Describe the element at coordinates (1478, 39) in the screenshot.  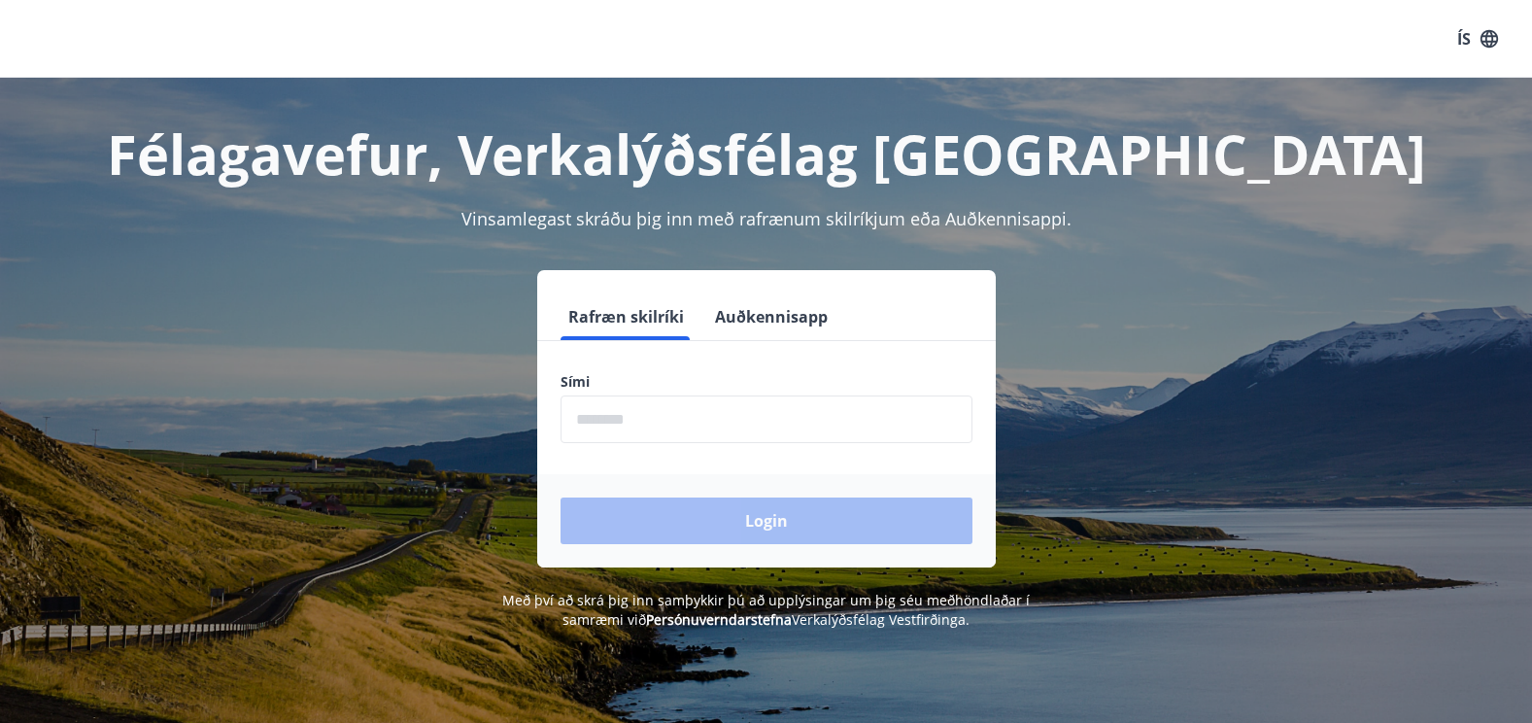
I see `button: ÍS` at that location.